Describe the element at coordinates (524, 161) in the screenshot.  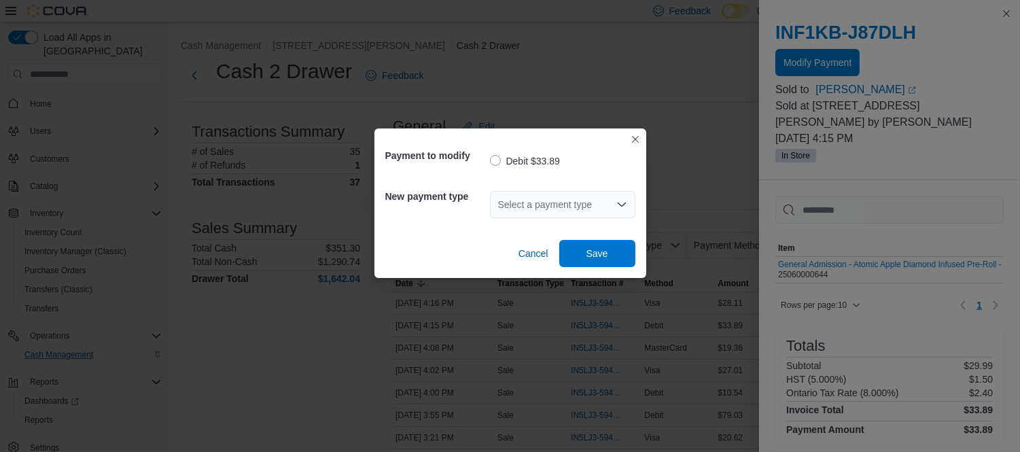
I see `label: Debit $33.89` at that location.